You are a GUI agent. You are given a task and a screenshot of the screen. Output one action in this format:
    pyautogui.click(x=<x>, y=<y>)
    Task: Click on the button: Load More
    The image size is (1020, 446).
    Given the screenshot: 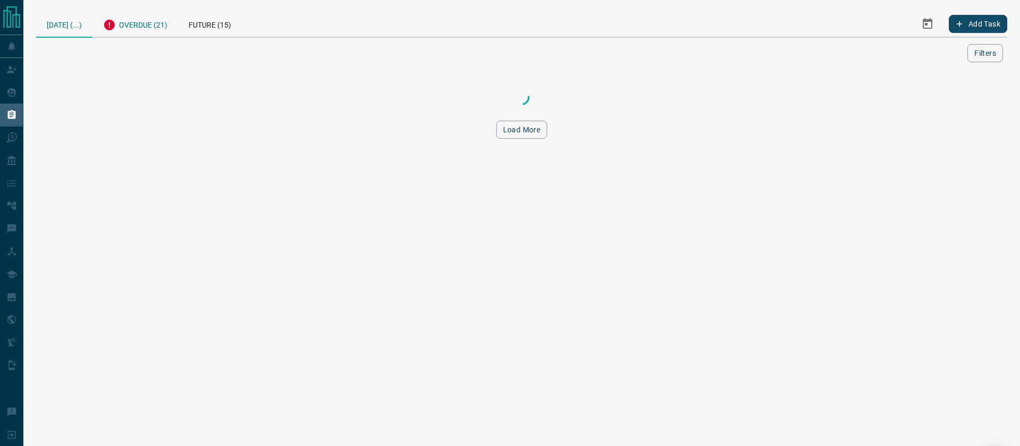 What is the action you would take?
    pyautogui.click(x=522, y=130)
    